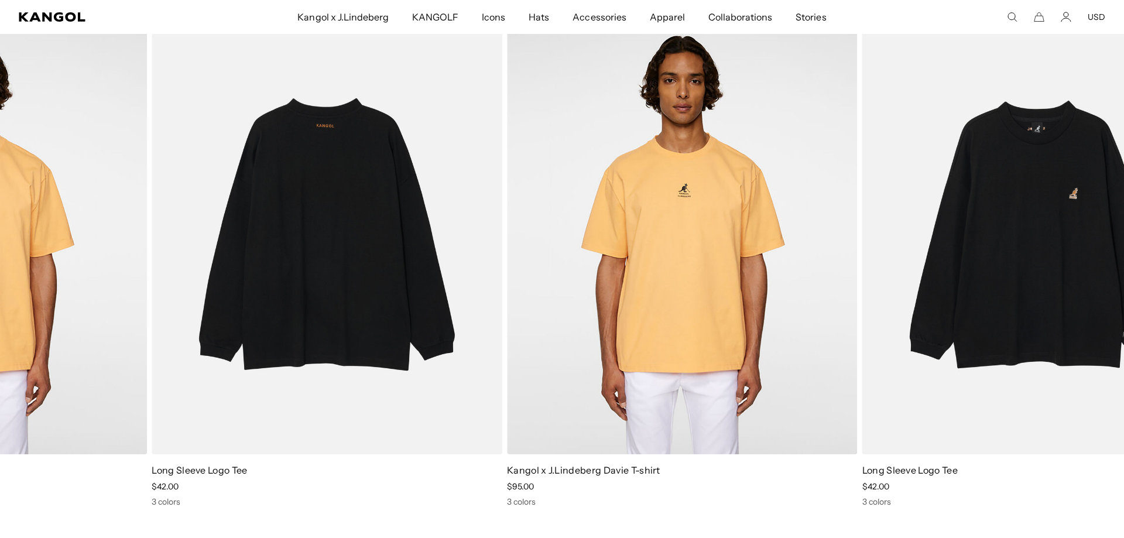 Image resolution: width=1124 pixels, height=538 pixels. I want to click on img: Long Sleeve Logo Tee, so click(327, 235).